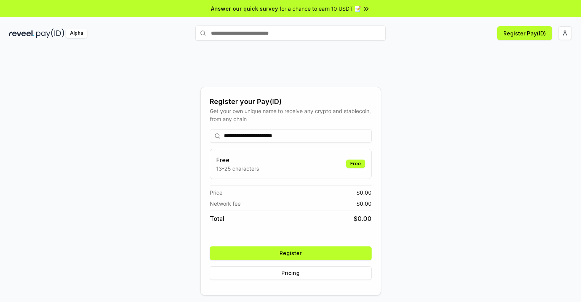 The width and height of the screenshot is (581, 302). I want to click on button: Register, so click(291, 253).